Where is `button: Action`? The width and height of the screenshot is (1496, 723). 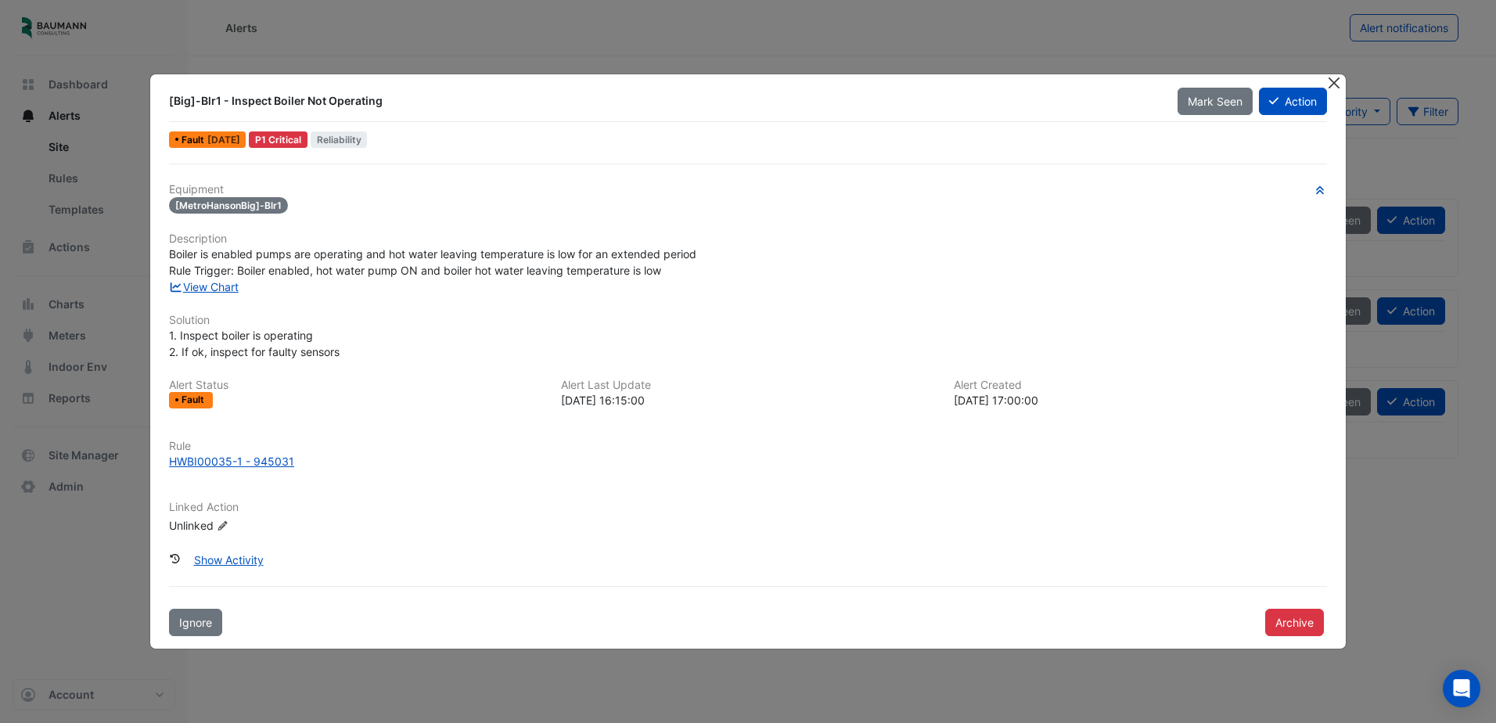
button: Action is located at coordinates (1293, 101).